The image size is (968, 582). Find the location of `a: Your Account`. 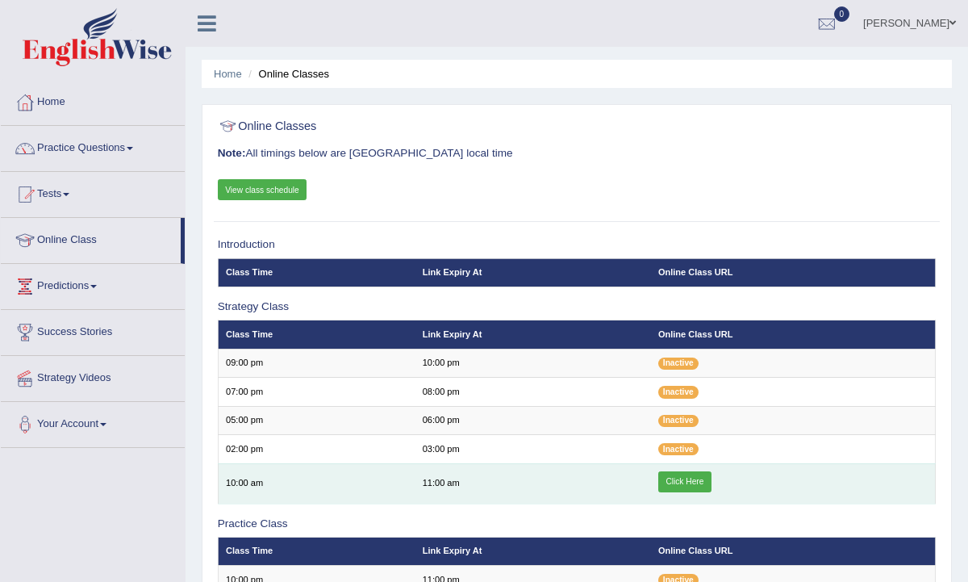

a: Your Account is located at coordinates (93, 422).